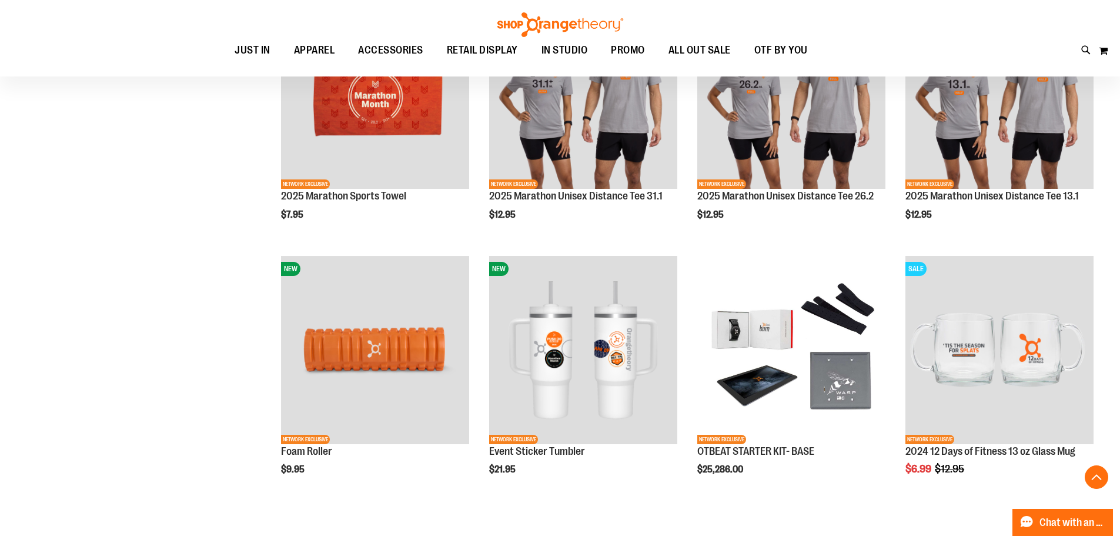 The image size is (1120, 536). Describe the element at coordinates (628, 50) in the screenshot. I see `span: PROMO` at that location.